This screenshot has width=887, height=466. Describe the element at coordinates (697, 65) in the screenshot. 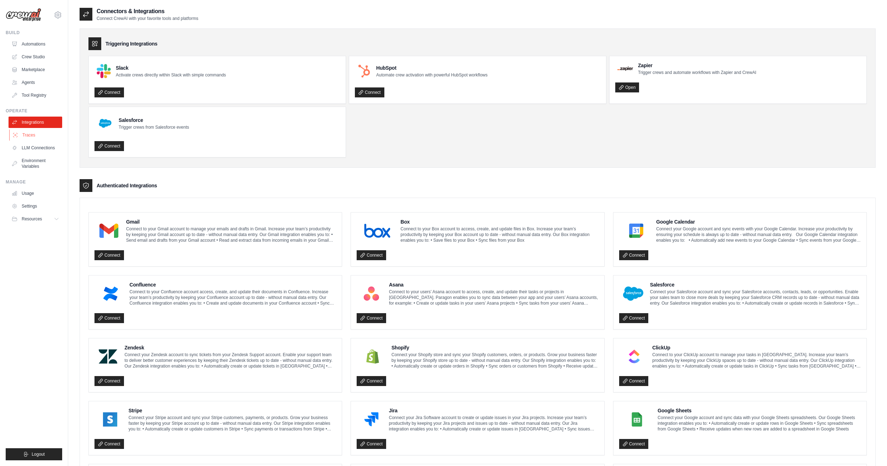

I see `h4: Zapier` at that location.